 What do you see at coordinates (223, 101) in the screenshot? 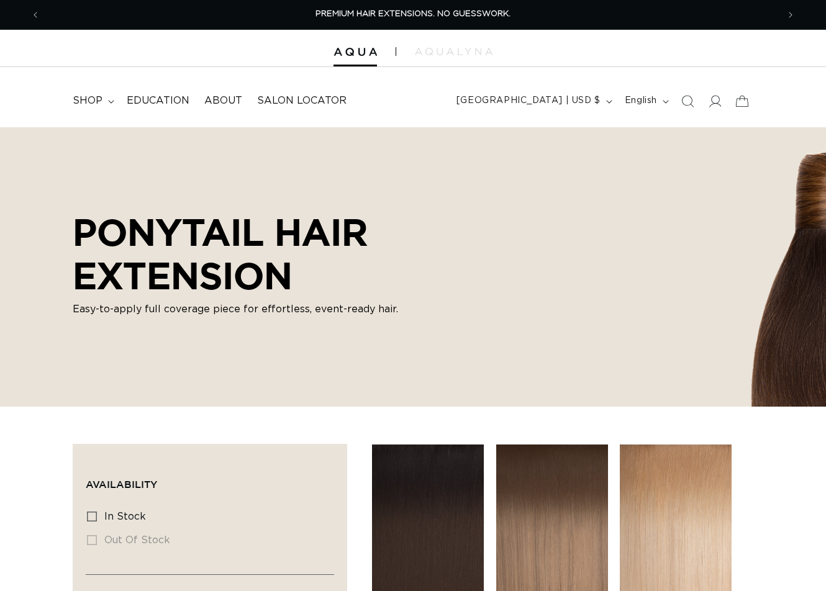
I see `a: About` at bounding box center [223, 101].